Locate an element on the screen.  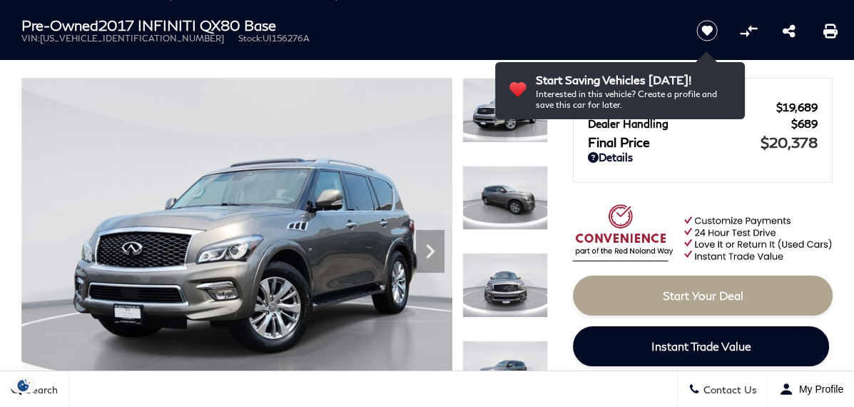
span: Dealer Handling is located at coordinates (689, 123).